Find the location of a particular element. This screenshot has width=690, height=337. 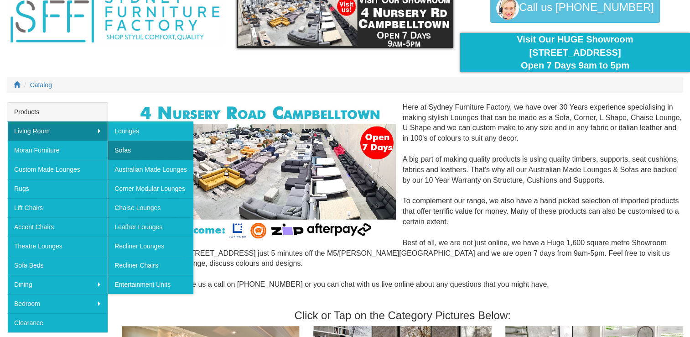

span: Catalog is located at coordinates (41, 85).